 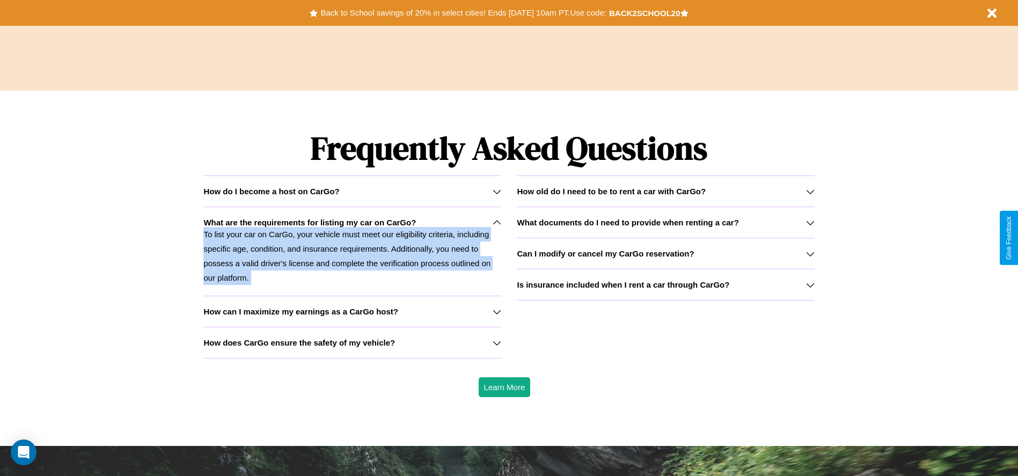 What do you see at coordinates (24, 452) in the screenshot?
I see `div: Open Intercom Messenger` at bounding box center [24, 452].